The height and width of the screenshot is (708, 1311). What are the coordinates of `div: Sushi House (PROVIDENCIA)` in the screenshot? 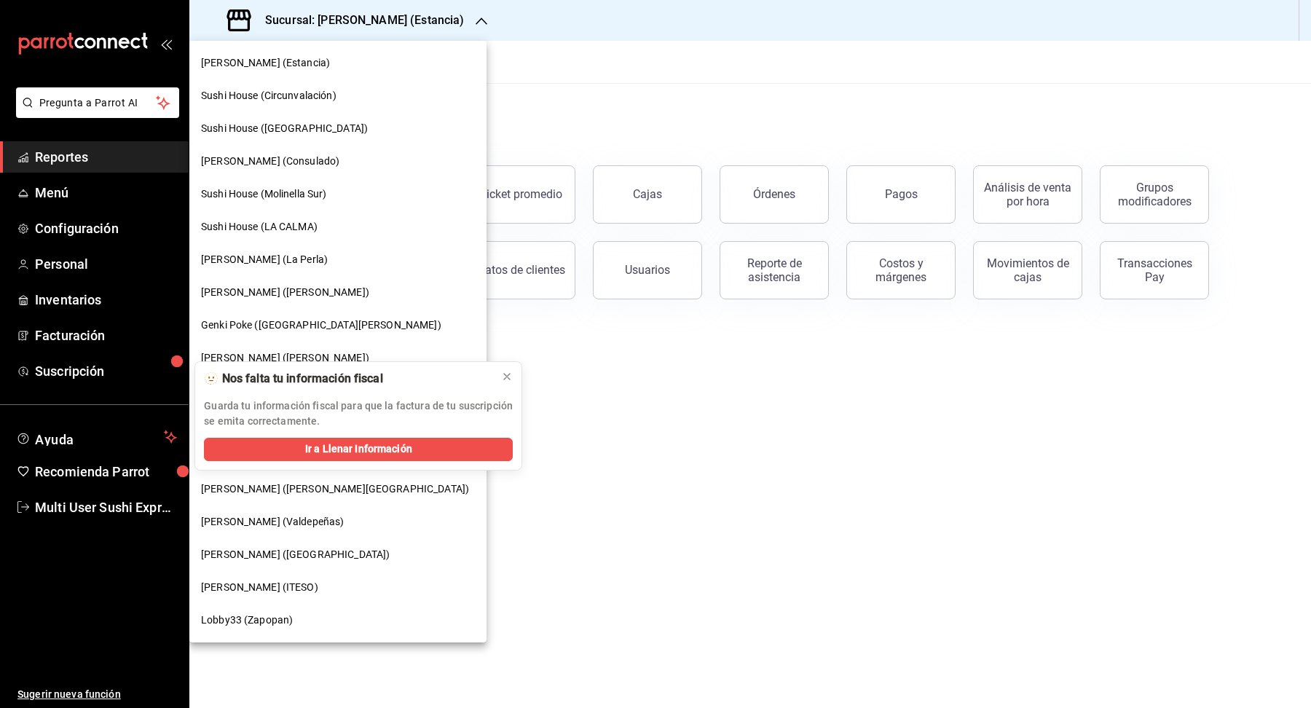 It's located at (338, 391).